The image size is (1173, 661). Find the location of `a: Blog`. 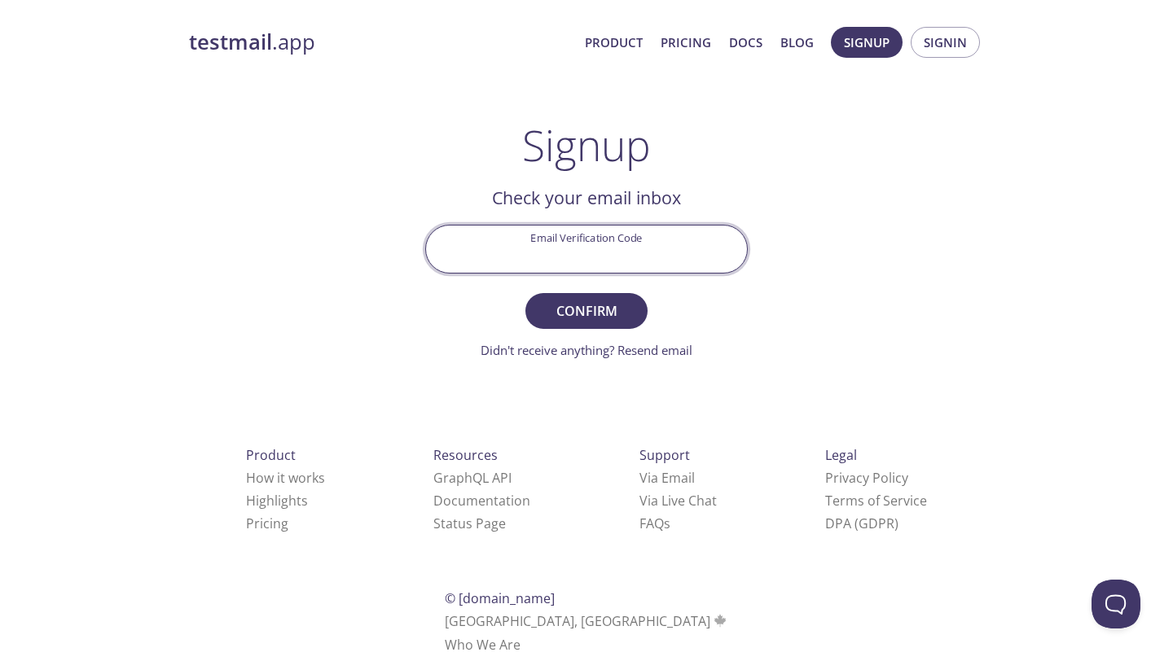

a: Blog is located at coordinates (797, 42).